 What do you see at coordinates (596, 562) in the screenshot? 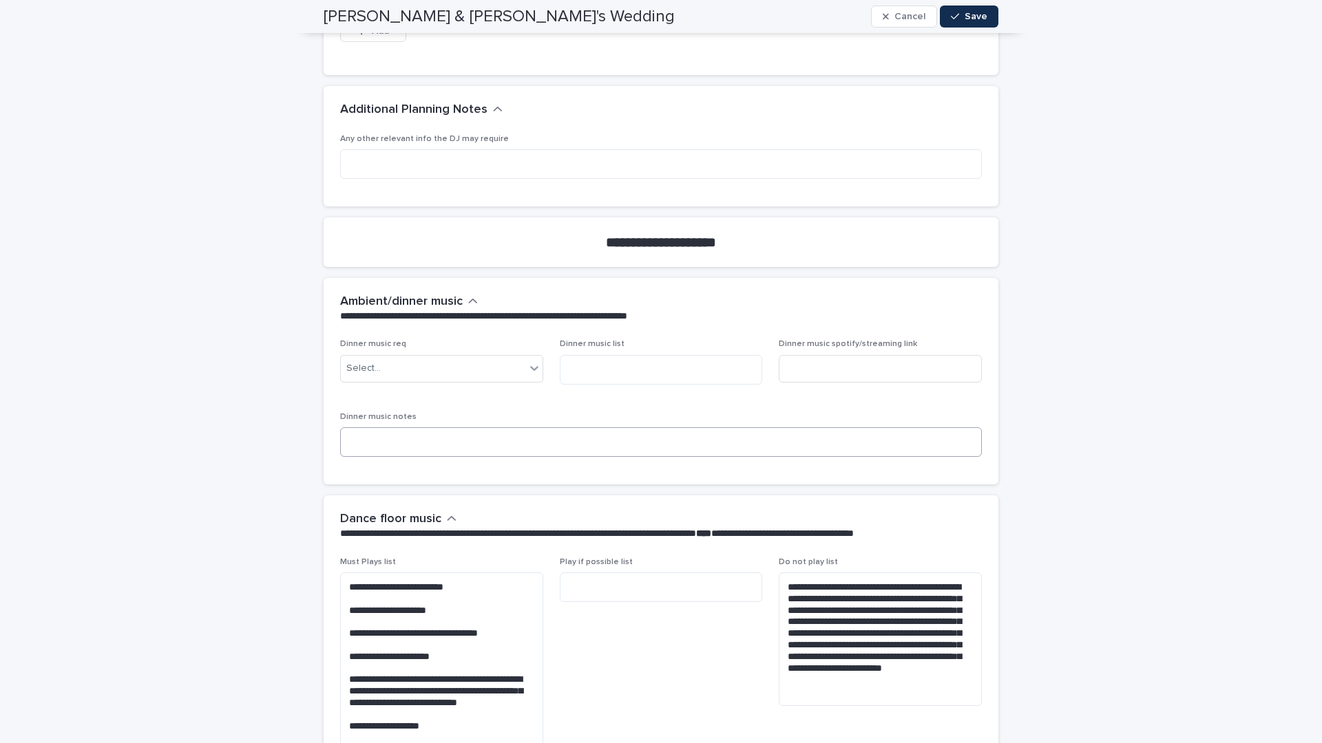
I see `span: Play if possible list` at bounding box center [596, 562].